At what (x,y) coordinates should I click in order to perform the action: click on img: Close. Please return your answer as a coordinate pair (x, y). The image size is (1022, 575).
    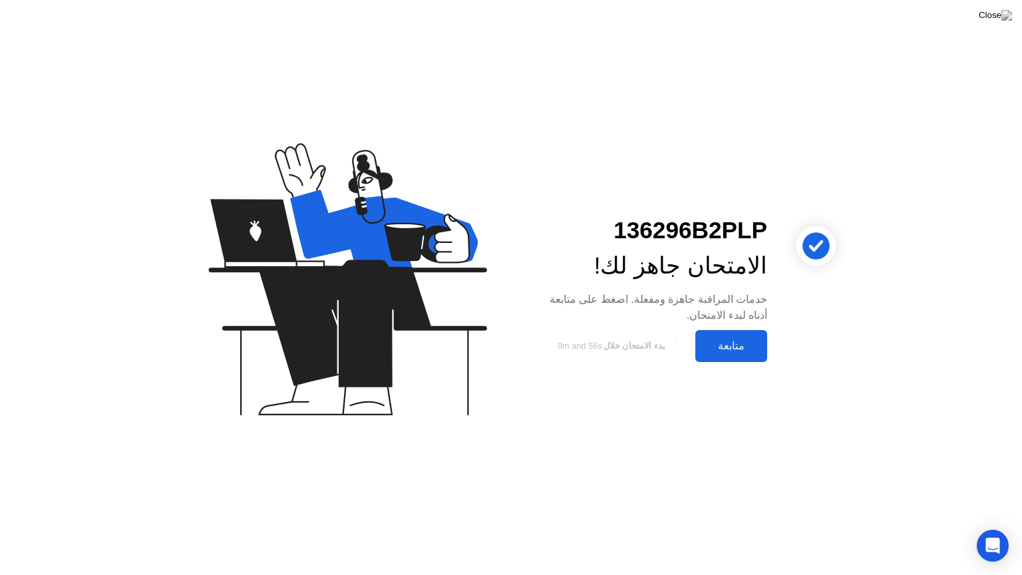
    Looking at the image, I should click on (995, 15).